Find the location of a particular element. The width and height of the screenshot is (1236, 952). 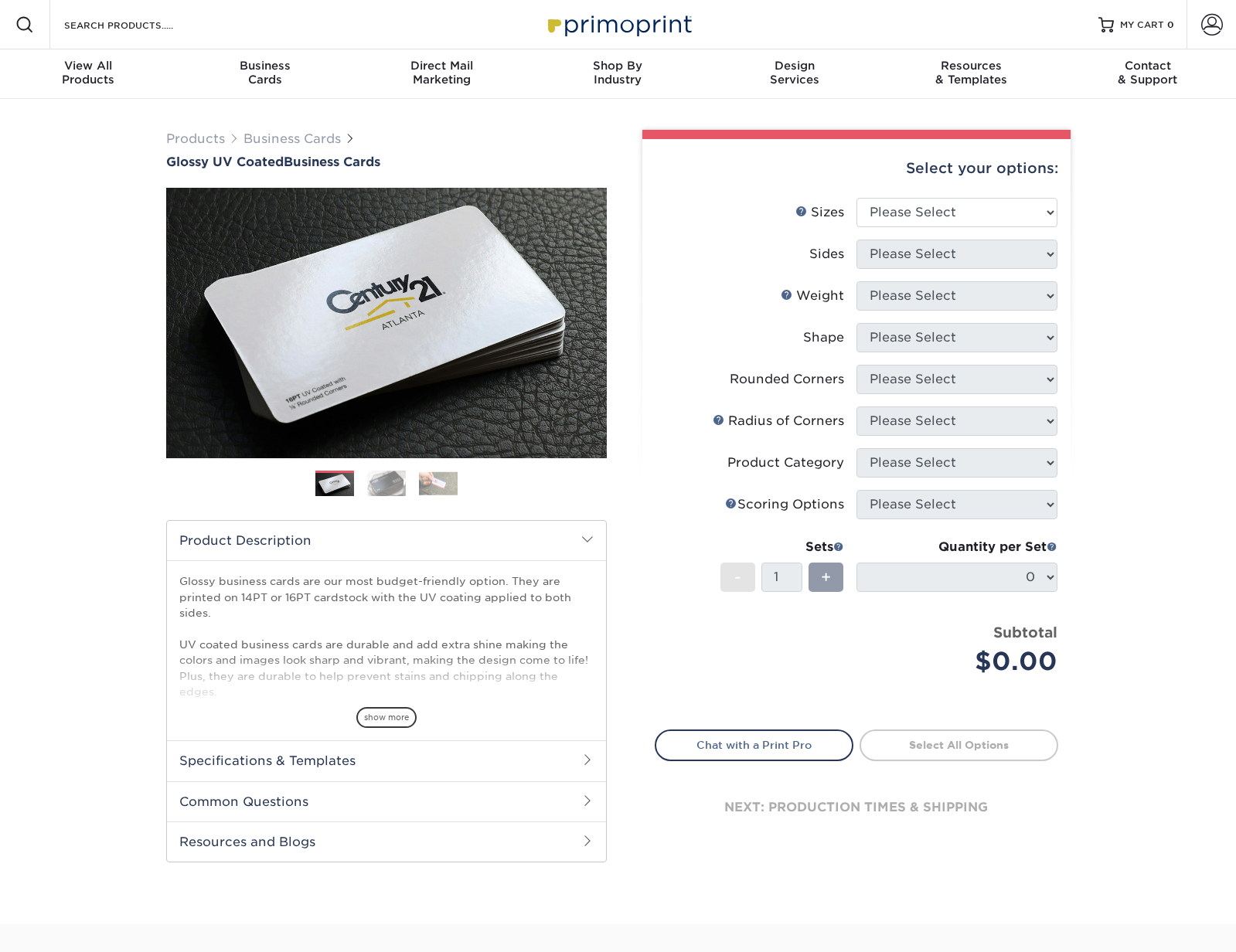

img: Business Cards 01 is located at coordinates (335, 484).